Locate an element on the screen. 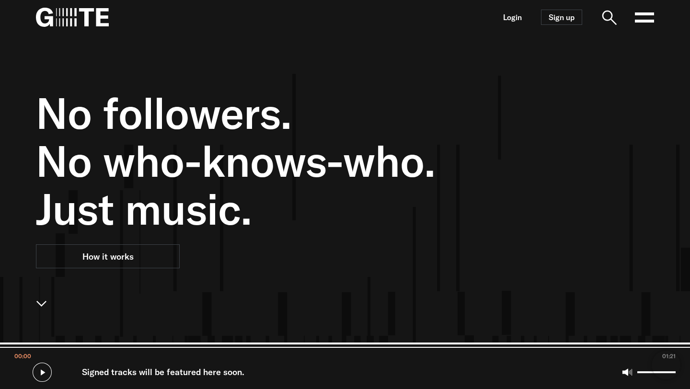 The width and height of the screenshot is (690, 389). a: How it works is located at coordinates (108, 256).